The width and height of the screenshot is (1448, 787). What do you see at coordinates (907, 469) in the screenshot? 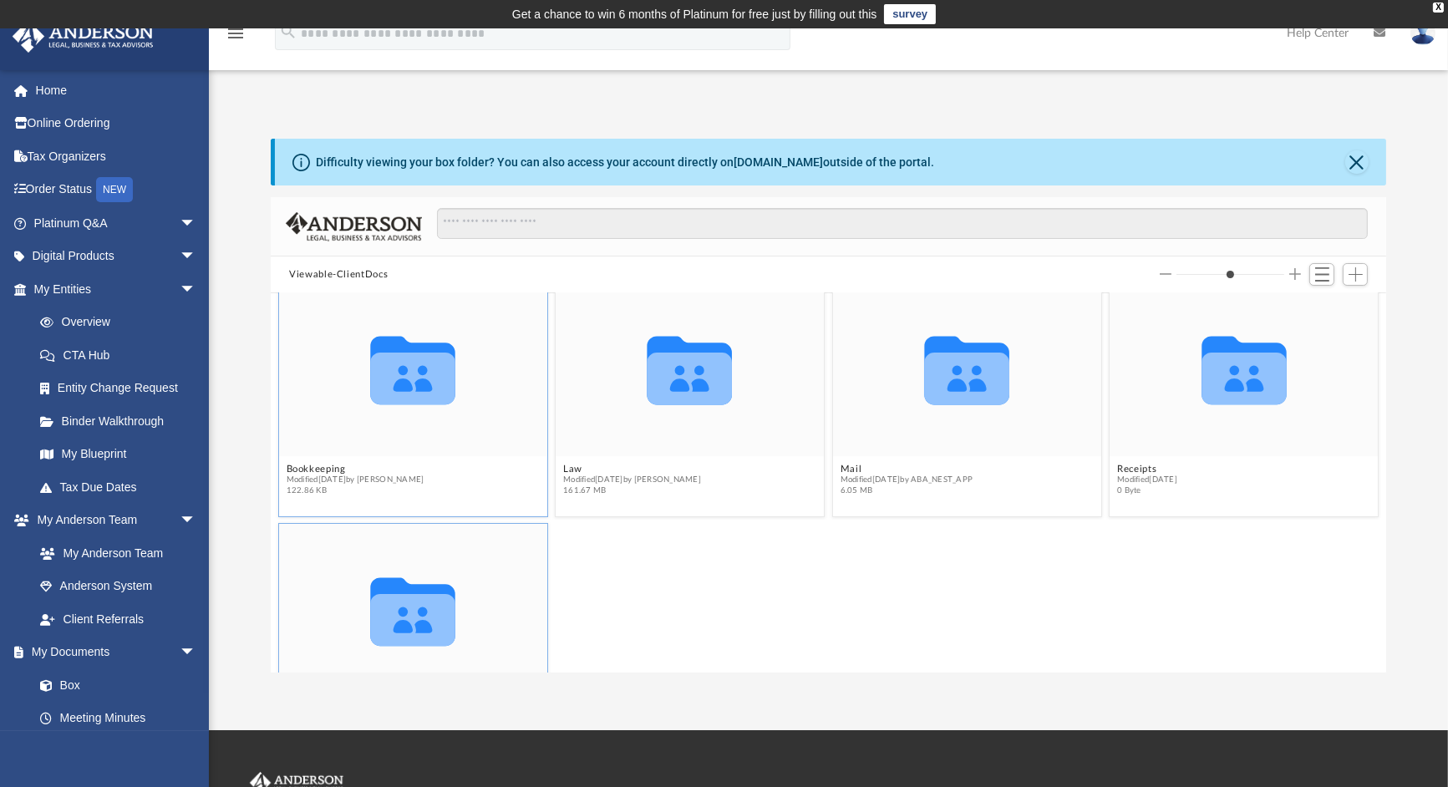
I see `button: Mail` at bounding box center [907, 469].